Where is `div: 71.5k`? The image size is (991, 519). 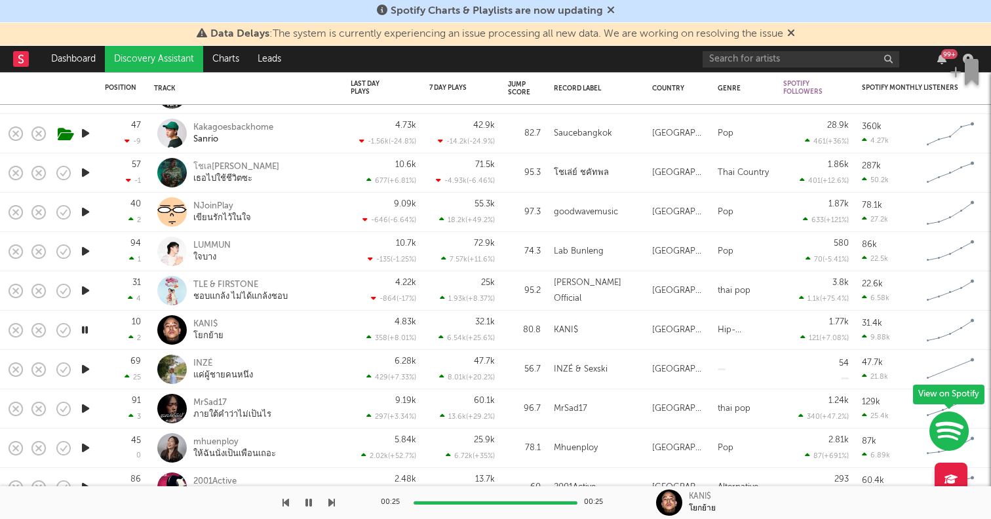 div: 71.5k is located at coordinates (485, 164).